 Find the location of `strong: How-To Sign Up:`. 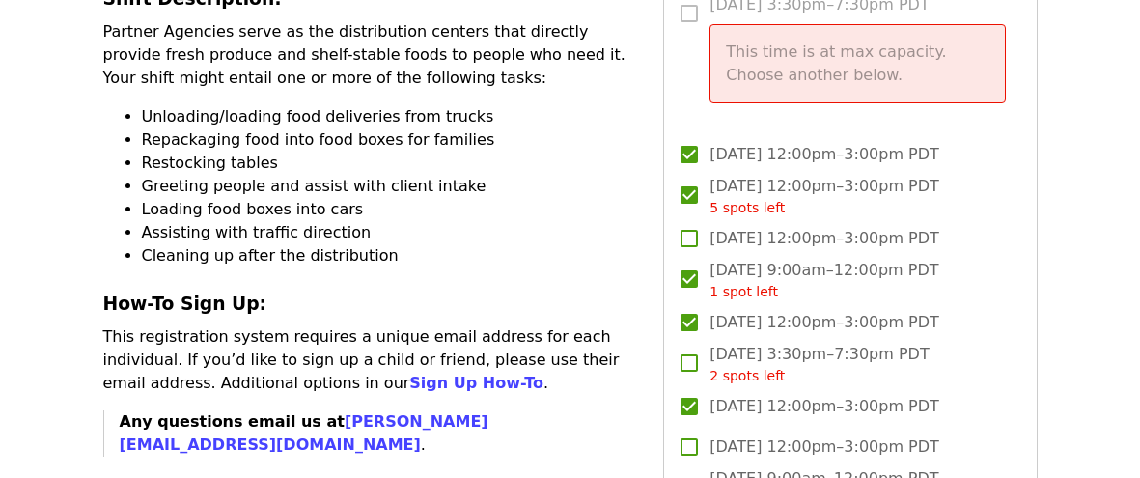

strong: How-To Sign Up: is located at coordinates (185, 303).